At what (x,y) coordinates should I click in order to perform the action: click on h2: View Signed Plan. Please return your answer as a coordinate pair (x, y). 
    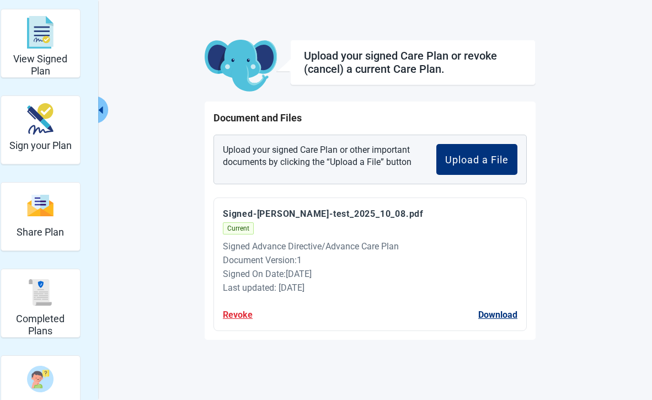
    Looking at the image, I should click on (40, 65).